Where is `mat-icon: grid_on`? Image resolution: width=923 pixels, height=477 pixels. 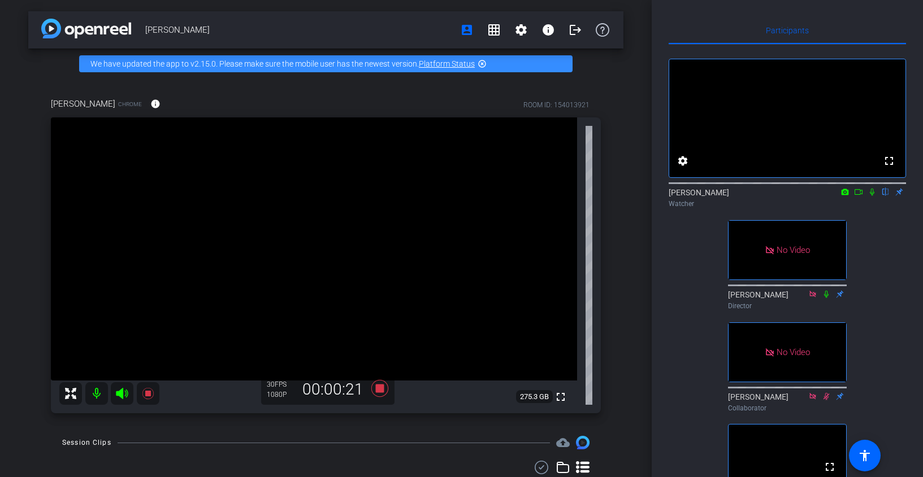
mat-icon: grid_on is located at coordinates (494, 30).